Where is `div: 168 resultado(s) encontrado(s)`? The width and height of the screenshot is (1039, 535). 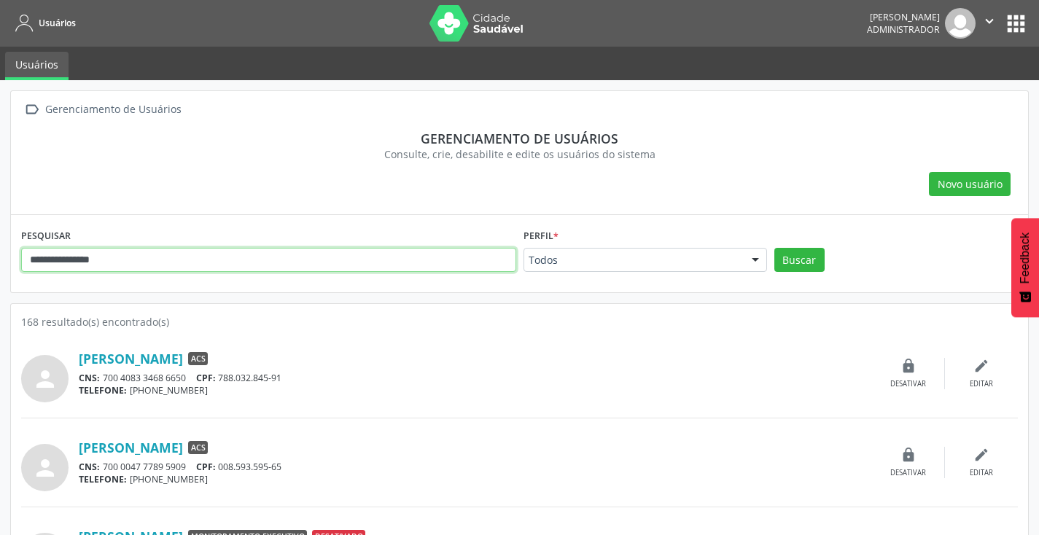 div: 168 resultado(s) encontrado(s) is located at coordinates (519, 321).